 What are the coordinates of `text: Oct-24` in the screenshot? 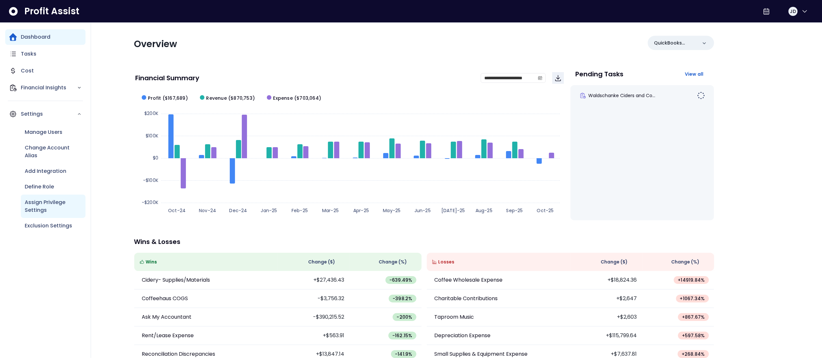 It's located at (177, 211).